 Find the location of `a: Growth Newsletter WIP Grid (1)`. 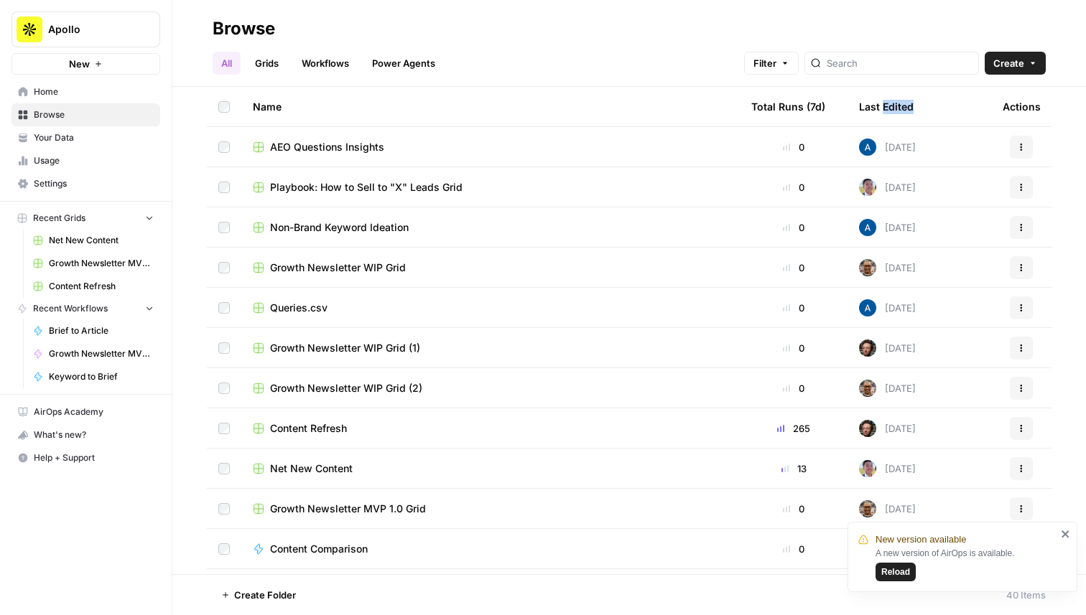

a: Growth Newsletter WIP Grid (1) is located at coordinates (490, 348).